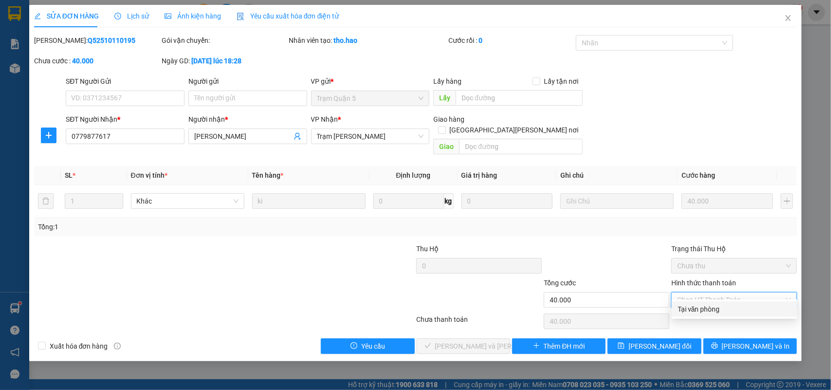 The width and height of the screenshot is (831, 390). I want to click on span: Ảnh kiện hàng, so click(193, 16).